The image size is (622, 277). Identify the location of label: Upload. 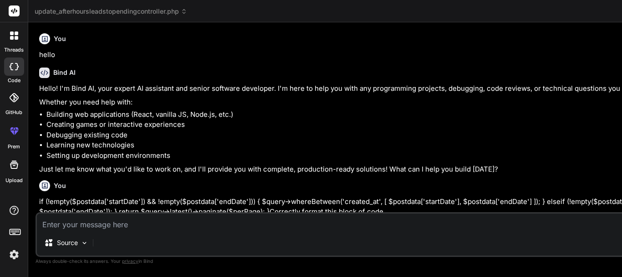
(14, 180).